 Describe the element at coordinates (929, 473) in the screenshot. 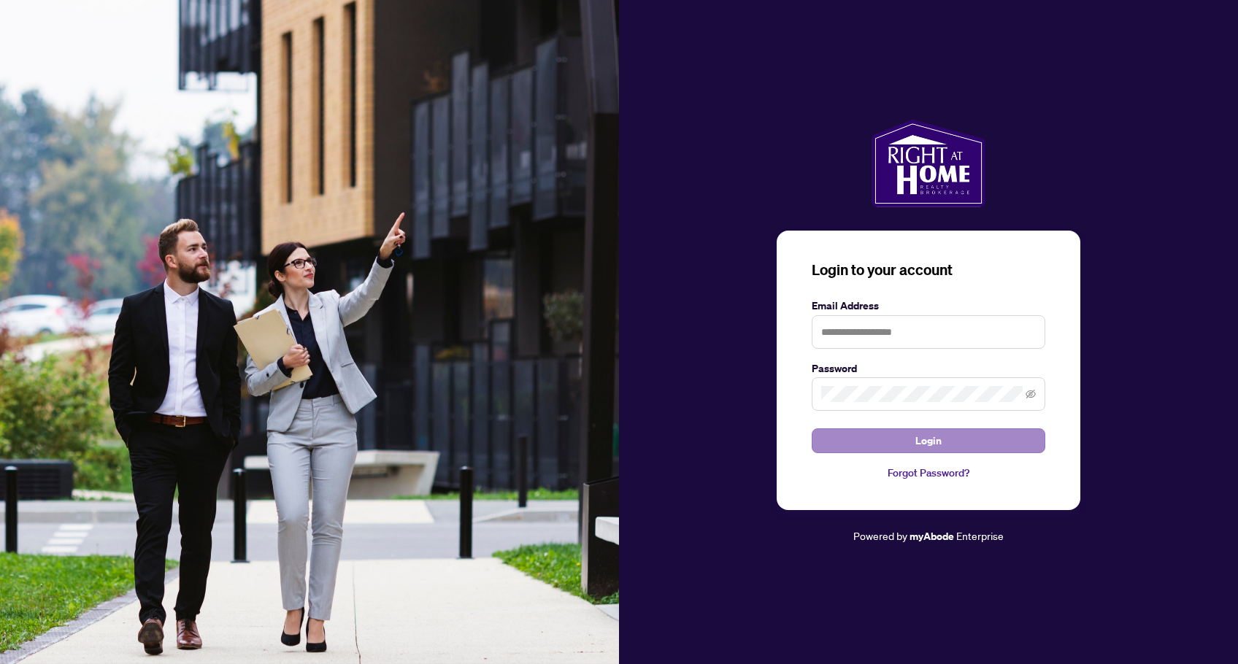

I see `a: Forgot Password?` at that location.